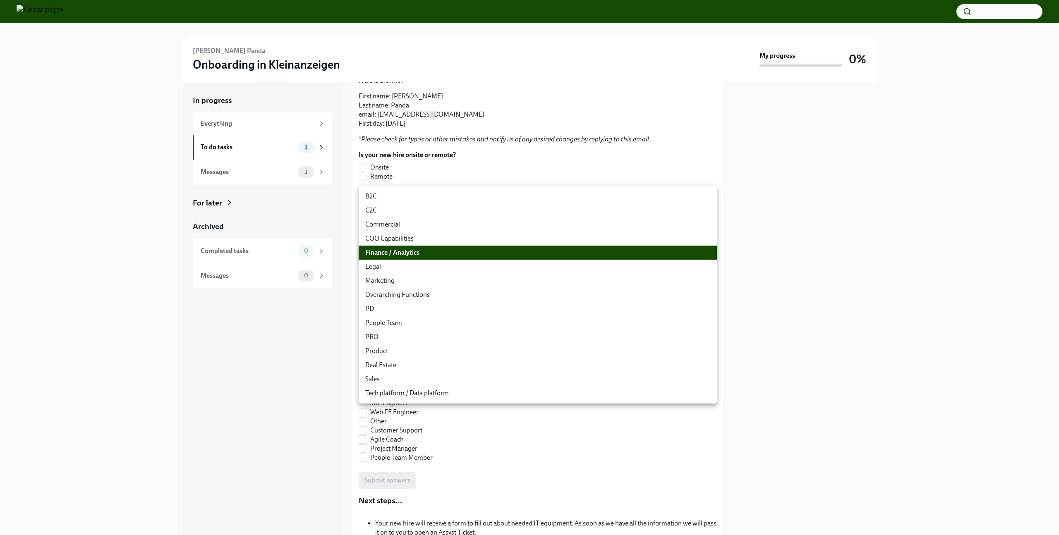 This screenshot has width=1059, height=535. What do you see at coordinates (538, 365) in the screenshot?
I see `li: Real Estate` at bounding box center [538, 365].